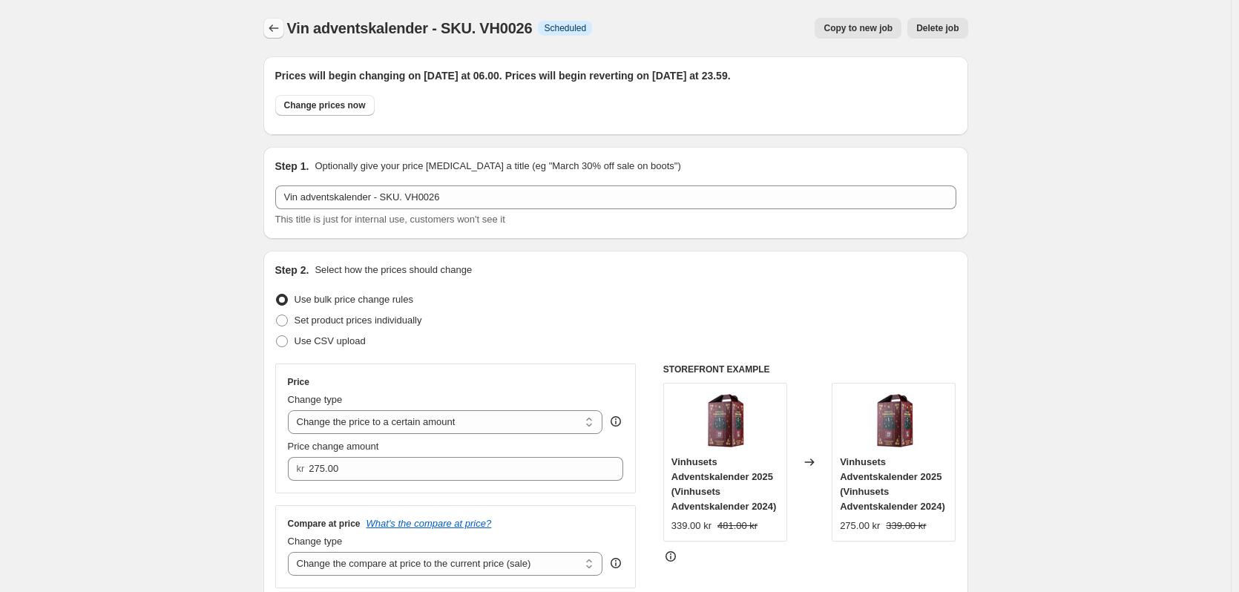  Describe the element at coordinates (292, 166) in the screenshot. I see `h2: Step 1.` at that location.